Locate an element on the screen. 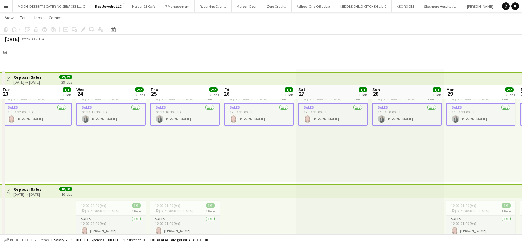 The image size is (522, 245). span: 24 is located at coordinates (80, 94).